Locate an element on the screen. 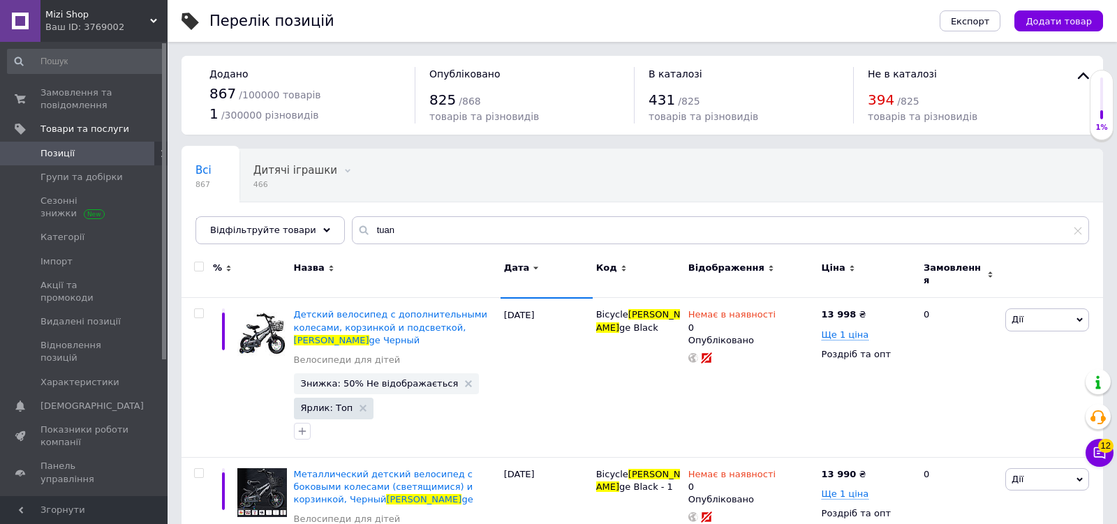 The width and height of the screenshot is (1117, 524). span: Сезонні знижки is located at coordinates (84, 207).